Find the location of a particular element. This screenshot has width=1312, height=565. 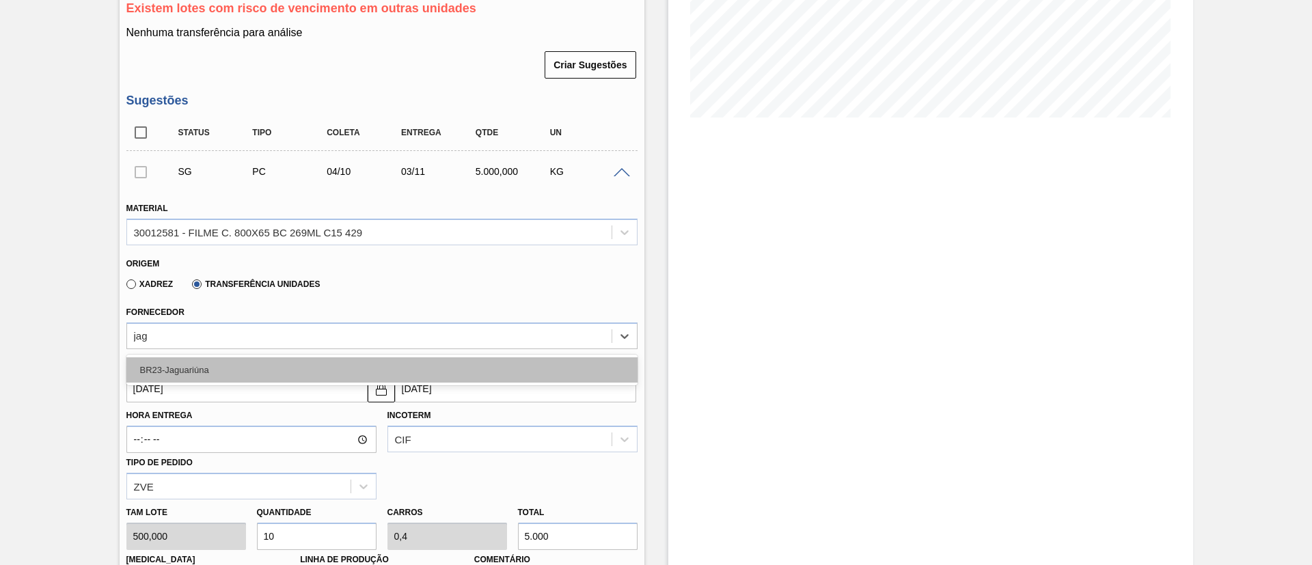

p: Nenhuma transferência para análise is located at coordinates (382, 33).